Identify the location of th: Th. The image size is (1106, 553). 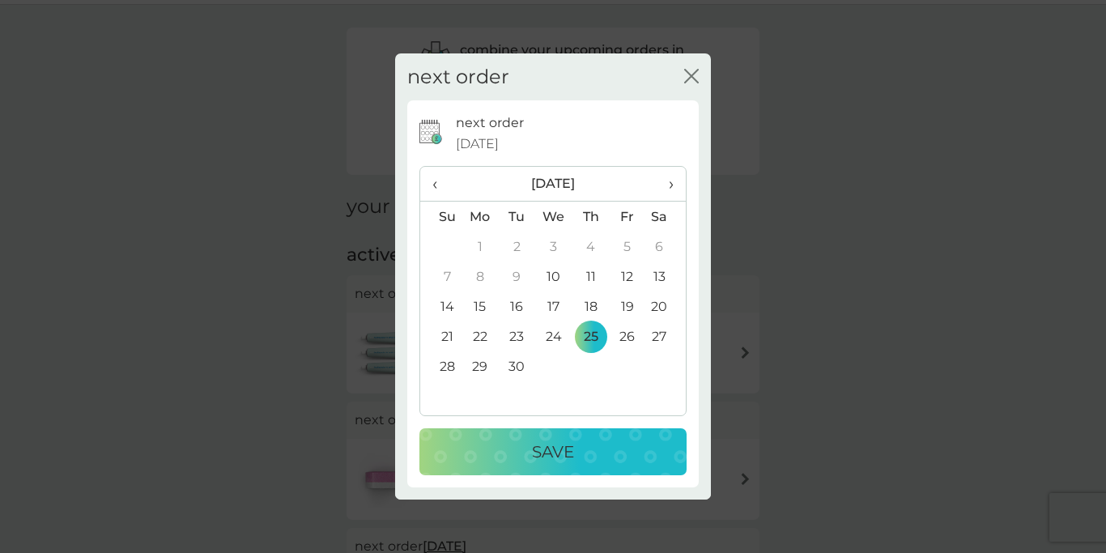
(590, 217).